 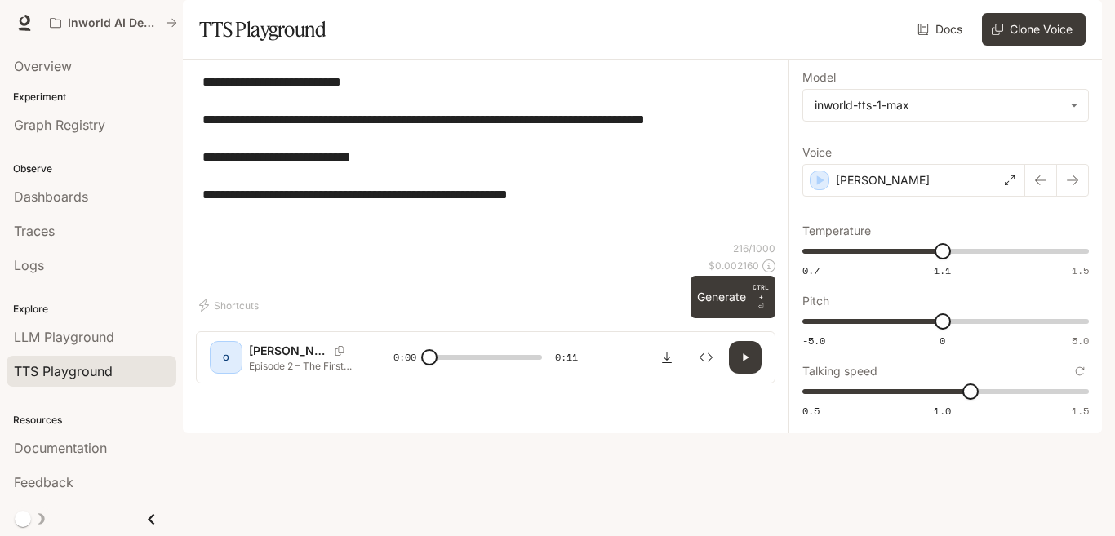 I want to click on div: O, so click(x=226, y=357).